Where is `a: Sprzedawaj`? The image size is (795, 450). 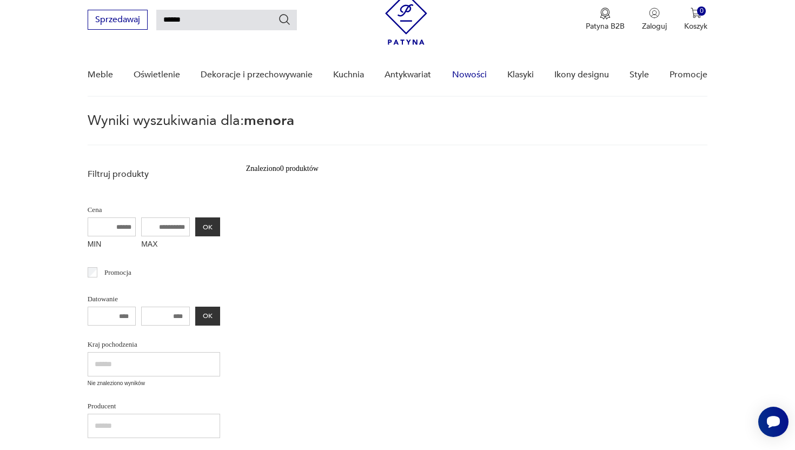 a: Sprzedawaj is located at coordinates (117, 21).